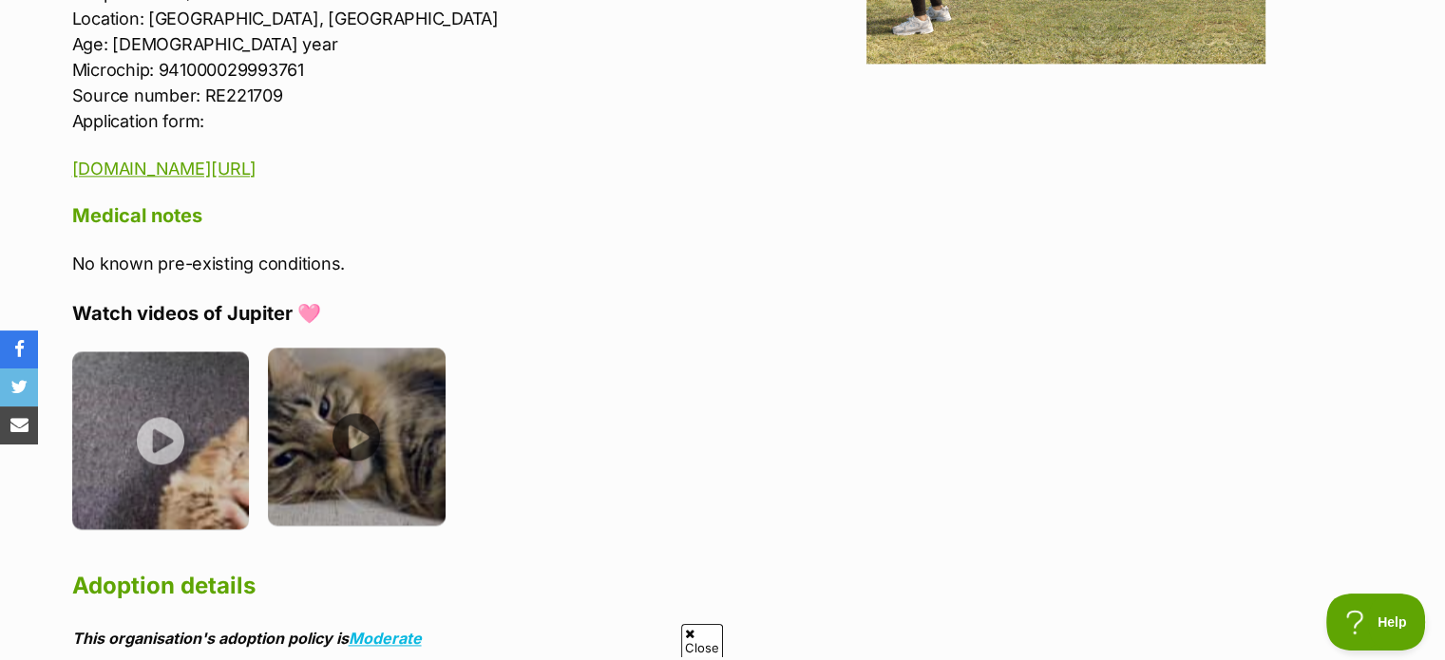 The image size is (1445, 660). I want to click on h4: Medical notes, so click(465, 216).